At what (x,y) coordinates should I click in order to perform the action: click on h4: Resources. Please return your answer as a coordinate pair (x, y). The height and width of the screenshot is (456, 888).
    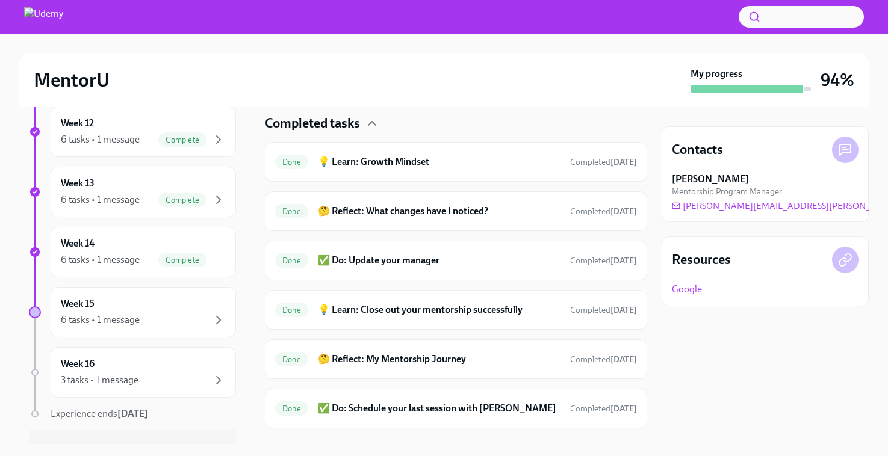
    Looking at the image, I should click on (701, 260).